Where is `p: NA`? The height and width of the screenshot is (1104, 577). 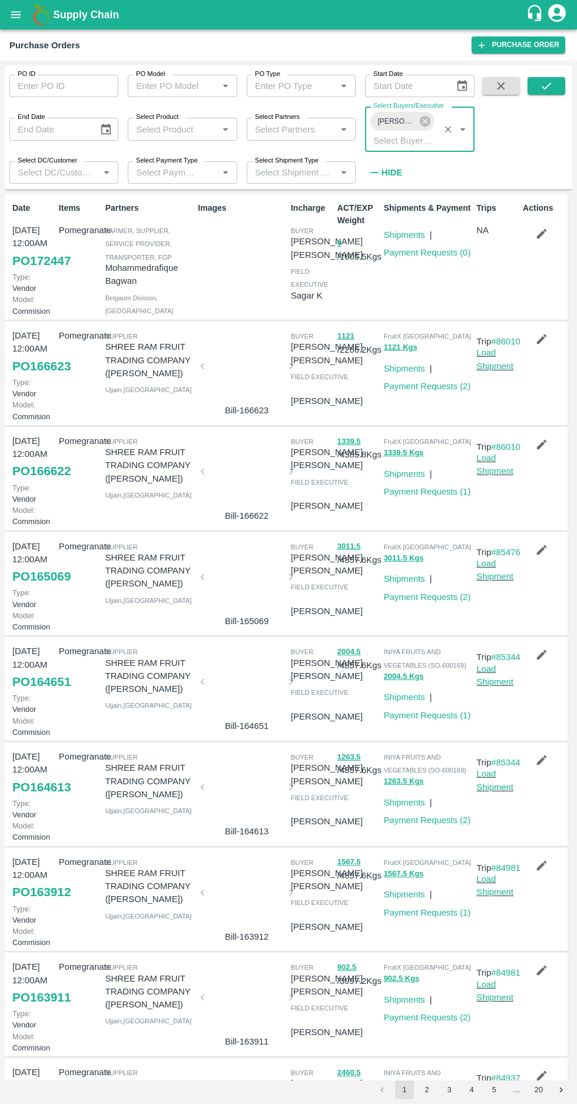 p: NA is located at coordinates (497, 230).